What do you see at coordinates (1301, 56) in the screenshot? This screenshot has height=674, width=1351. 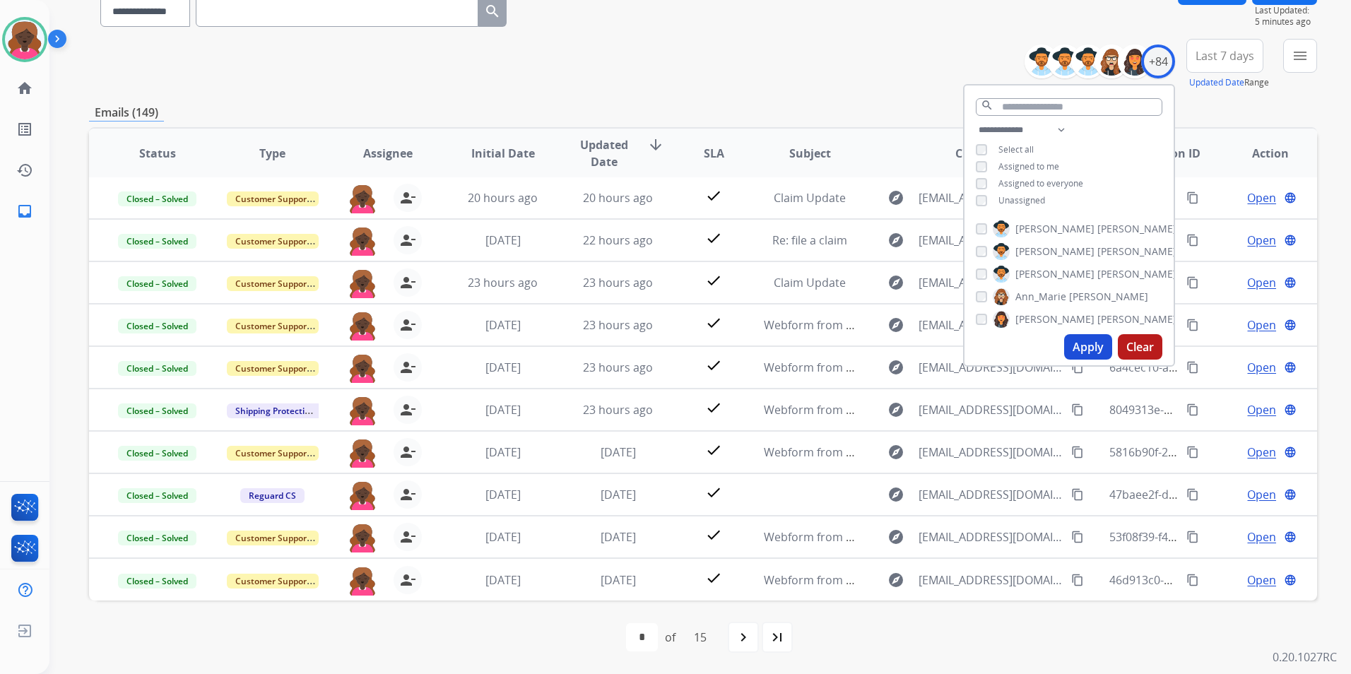 I see `mat-icon: menu` at bounding box center [1301, 56].